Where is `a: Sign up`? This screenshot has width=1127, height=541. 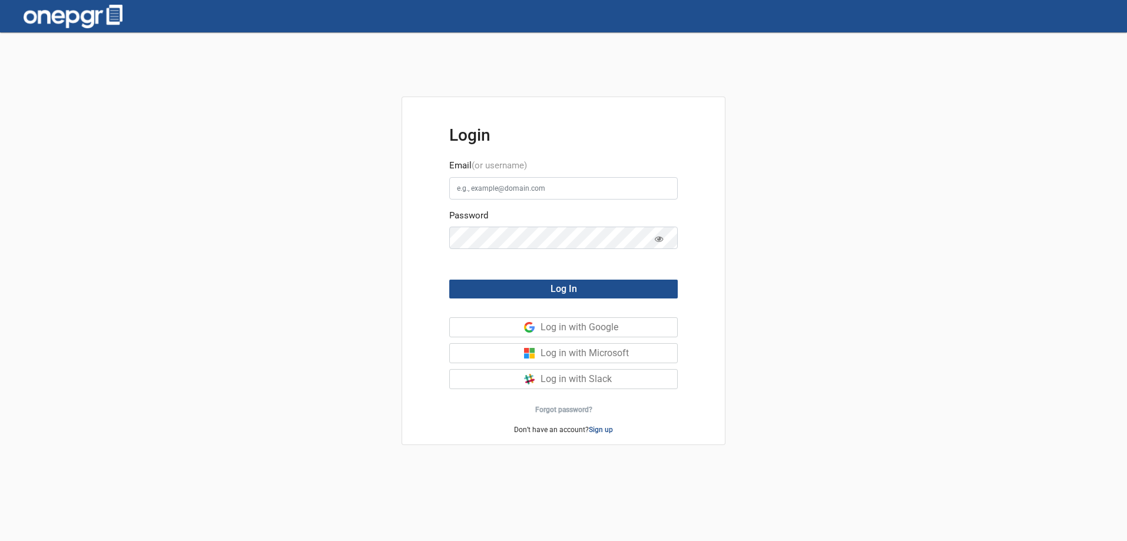
a: Sign up is located at coordinates (601, 430).